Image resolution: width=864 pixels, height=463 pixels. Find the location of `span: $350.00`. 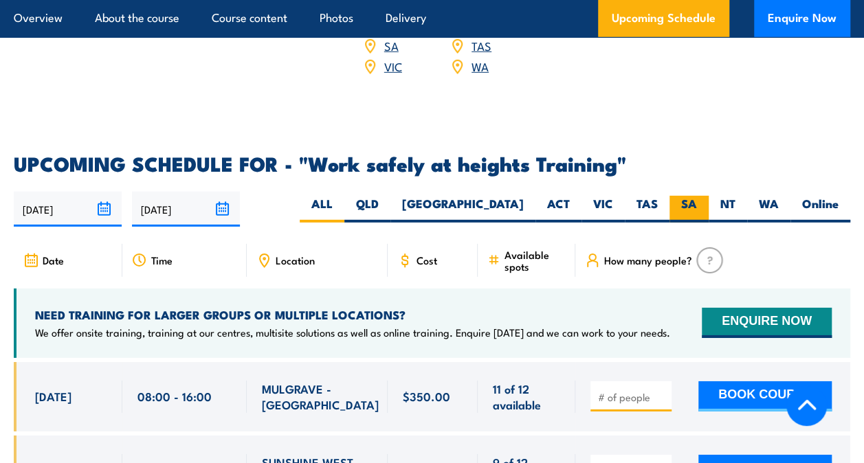

span: $350.00 is located at coordinates (426, 396).